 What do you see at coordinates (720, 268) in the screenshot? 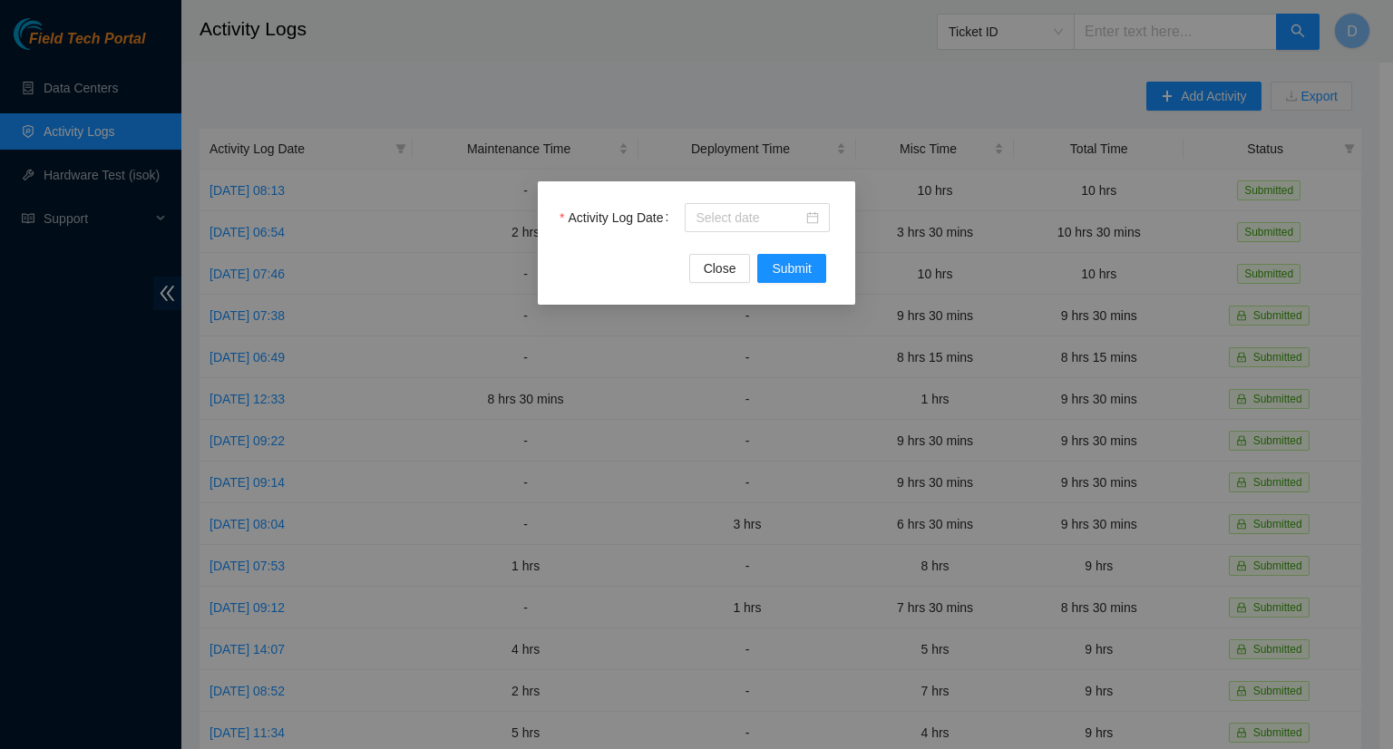
I see `span: Close` at bounding box center [720, 268].